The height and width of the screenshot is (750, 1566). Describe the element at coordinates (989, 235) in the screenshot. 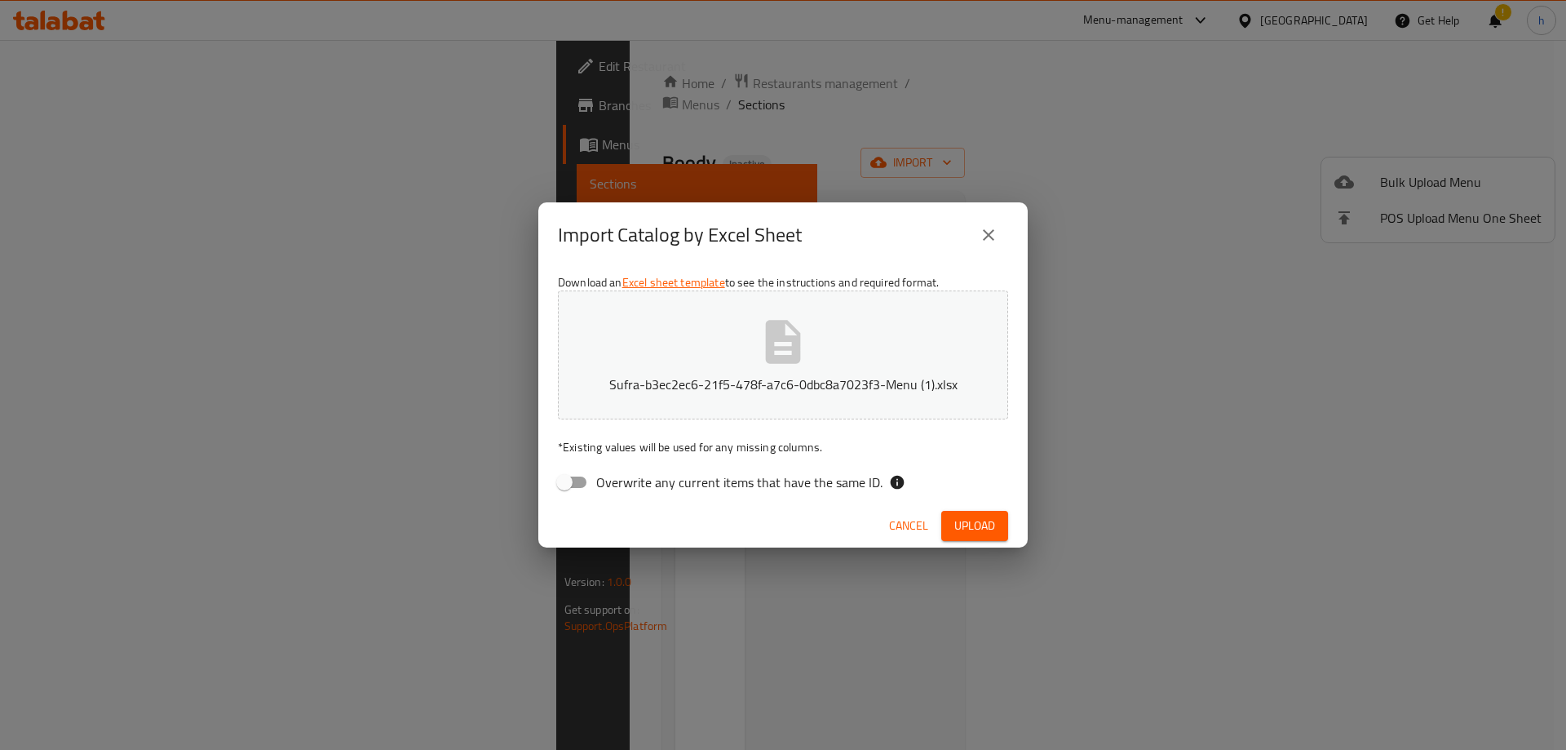

I see `button: close` at that location.